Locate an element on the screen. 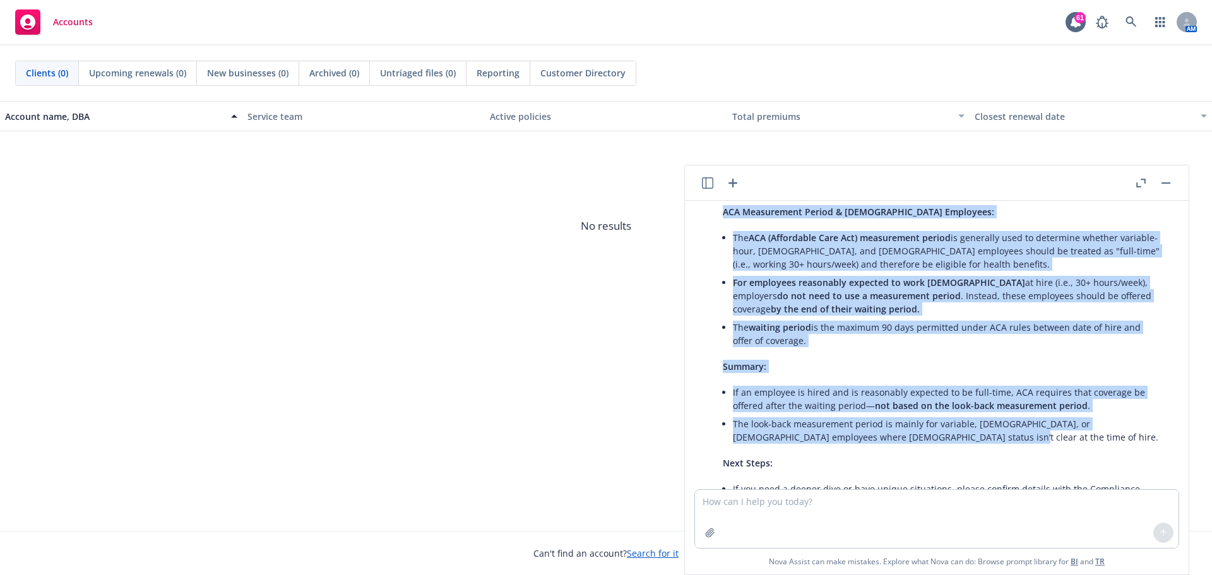 Image resolution: width=1212 pixels, height=575 pixels. button: Active policies is located at coordinates (606, 116).